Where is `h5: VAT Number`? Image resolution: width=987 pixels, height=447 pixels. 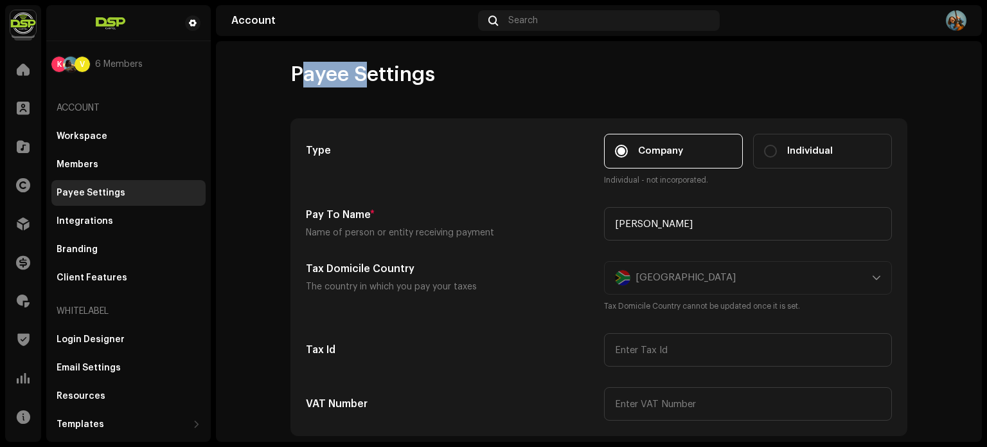
h5: VAT Number is located at coordinates (450, 404).